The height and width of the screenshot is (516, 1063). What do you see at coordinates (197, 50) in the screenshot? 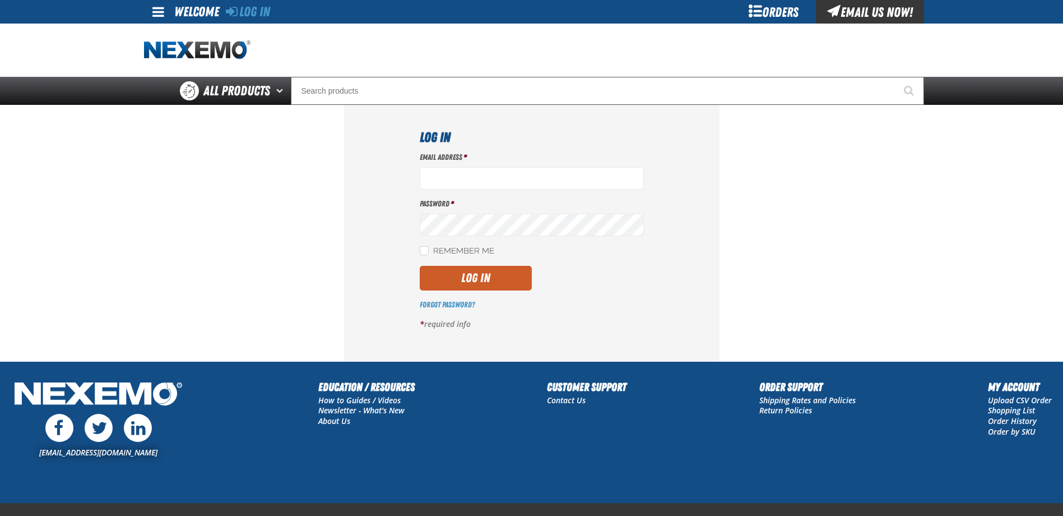
I see `a: Home` at bounding box center [197, 50].